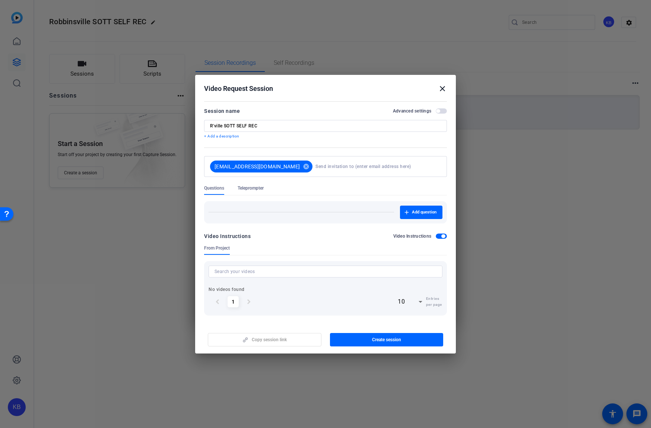 The width and height of the screenshot is (651, 428). Describe the element at coordinates (214, 188) in the screenshot. I see `span: Questions` at that location.